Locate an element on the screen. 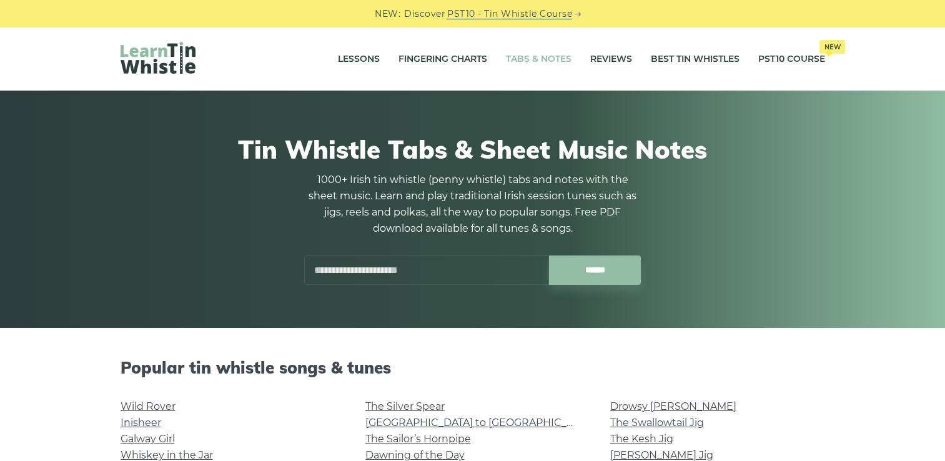  a: Whiskey in the Jar is located at coordinates (167, 455).